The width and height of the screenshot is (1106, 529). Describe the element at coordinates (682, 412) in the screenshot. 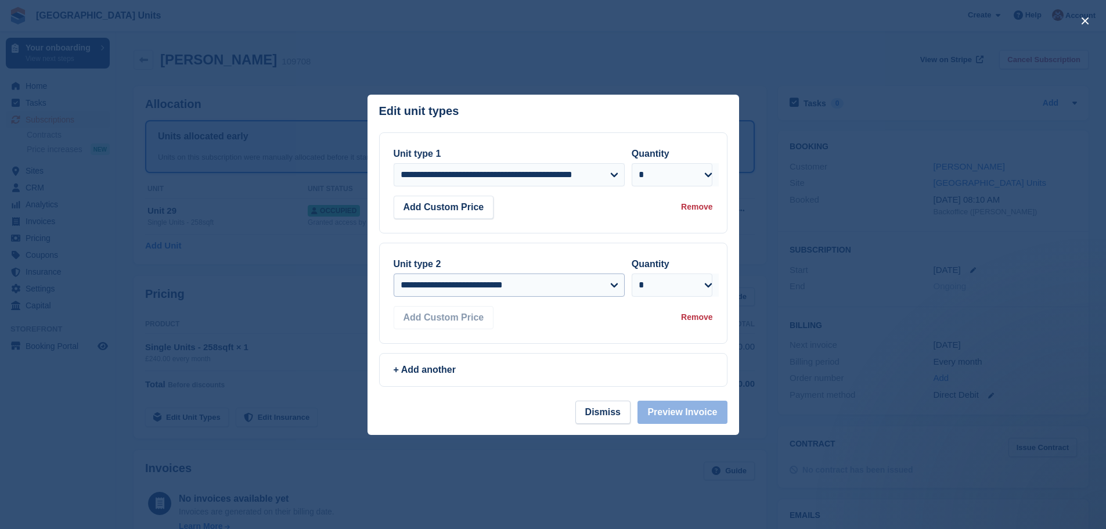

I see `button: Preview Invoice` at that location.